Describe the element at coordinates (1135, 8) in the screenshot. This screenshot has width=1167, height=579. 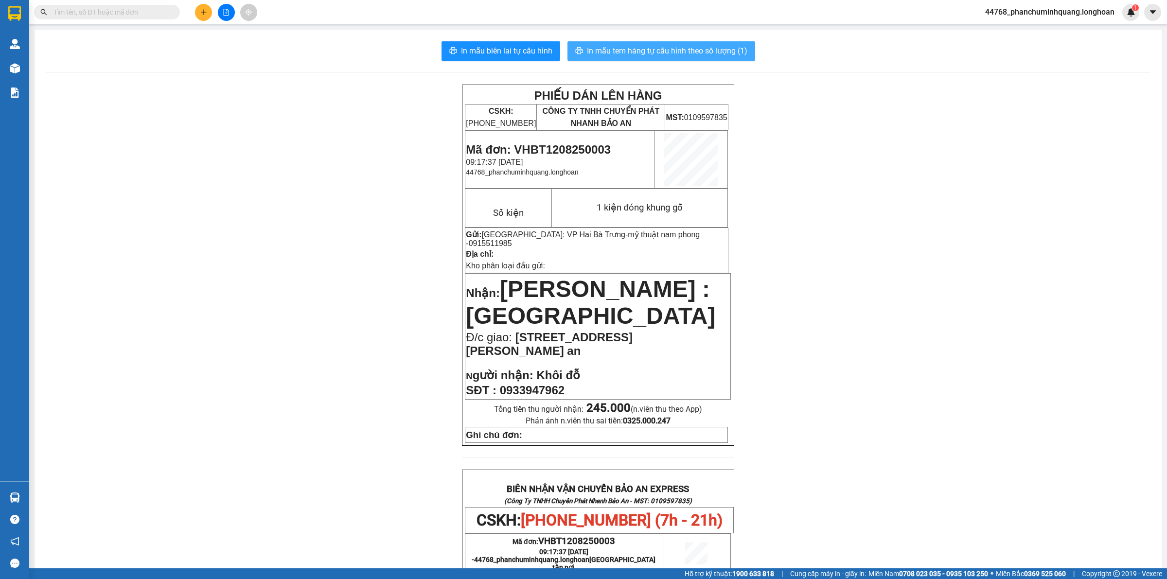
I see `span: 1` at that location.